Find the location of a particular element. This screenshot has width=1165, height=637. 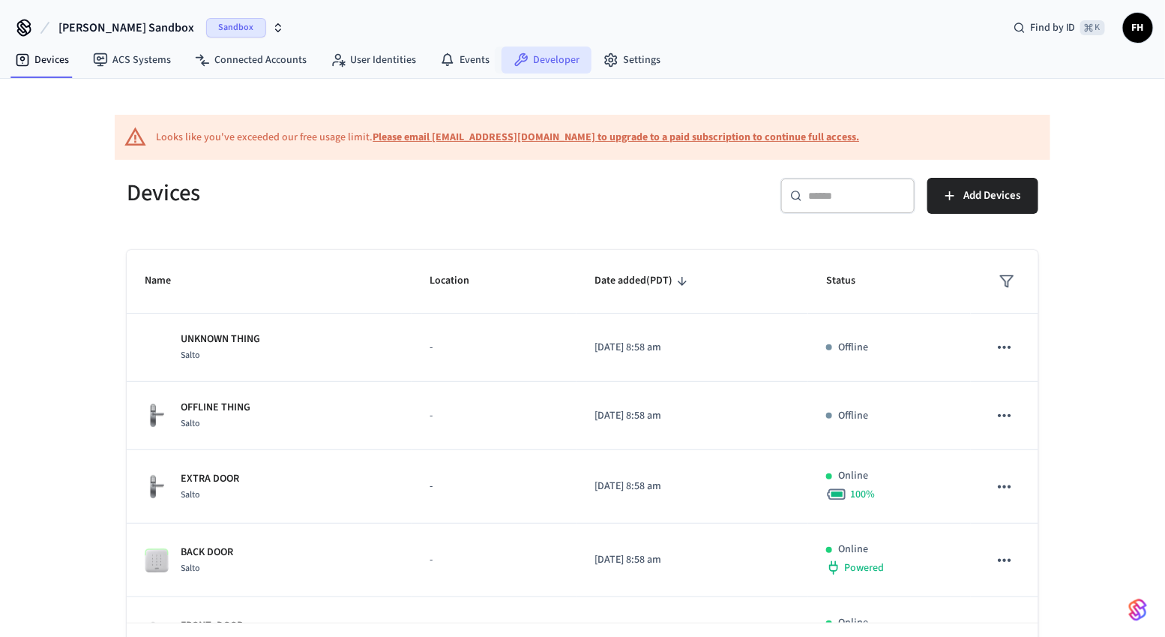

p: BACK DOOR is located at coordinates (207, 552).